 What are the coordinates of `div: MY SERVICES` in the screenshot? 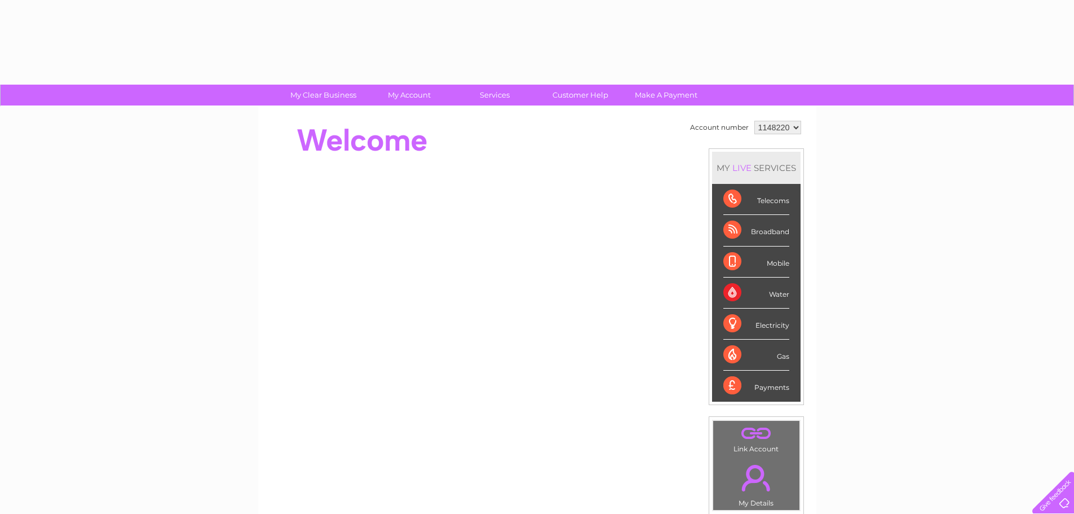 It's located at (756, 167).